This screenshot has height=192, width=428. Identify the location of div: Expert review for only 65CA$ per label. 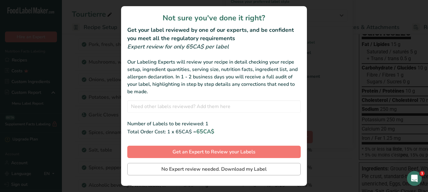
(214, 47).